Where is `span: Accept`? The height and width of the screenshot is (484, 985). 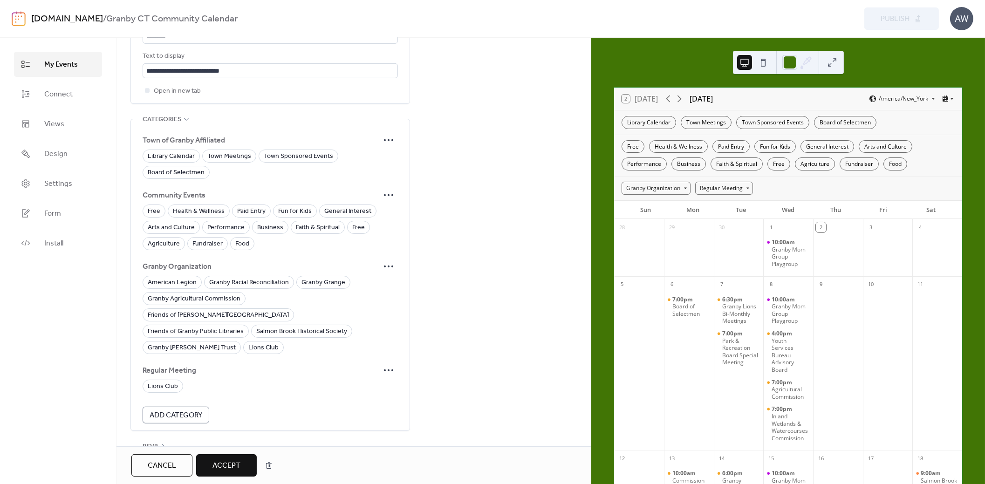 span: Accept is located at coordinates (226, 466).